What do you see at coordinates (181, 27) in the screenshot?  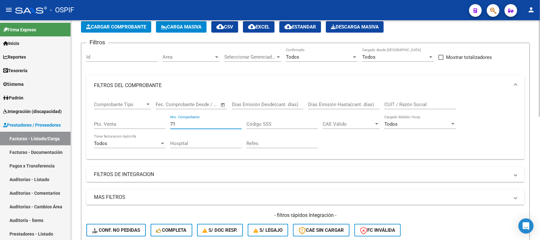 I see `button: Carga Masiva` at bounding box center [181, 27].